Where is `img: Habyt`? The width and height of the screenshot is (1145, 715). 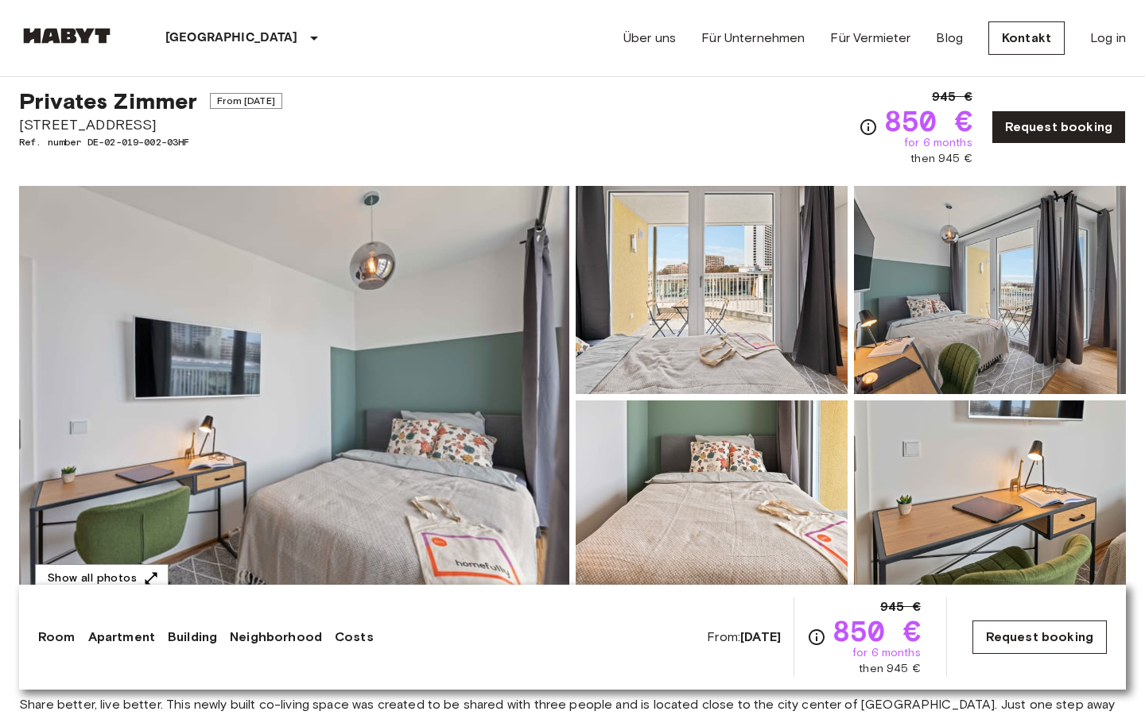
img: Habyt is located at coordinates (67, 36).